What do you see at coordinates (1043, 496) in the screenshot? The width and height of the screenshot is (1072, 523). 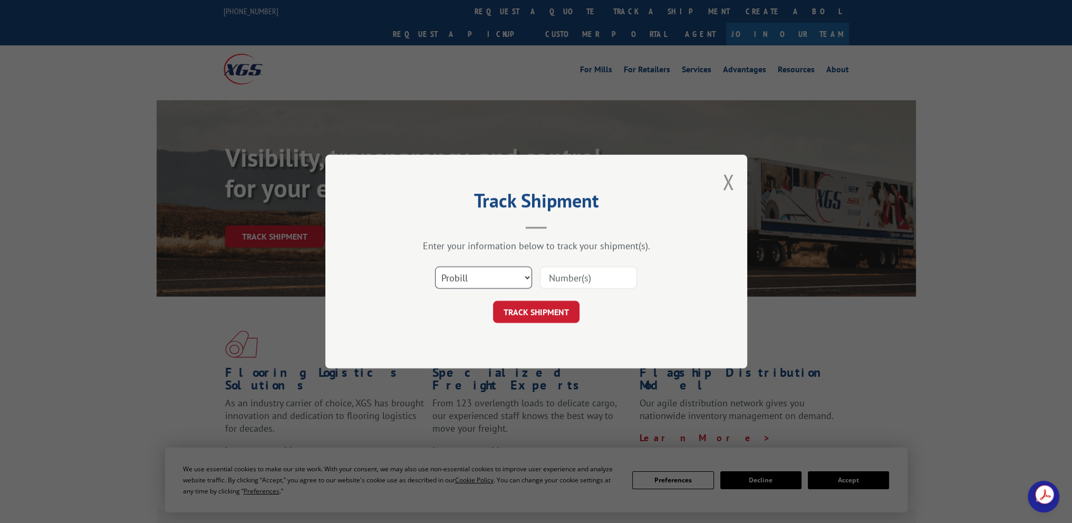 I see `div: Open chat` at bounding box center [1043, 496].